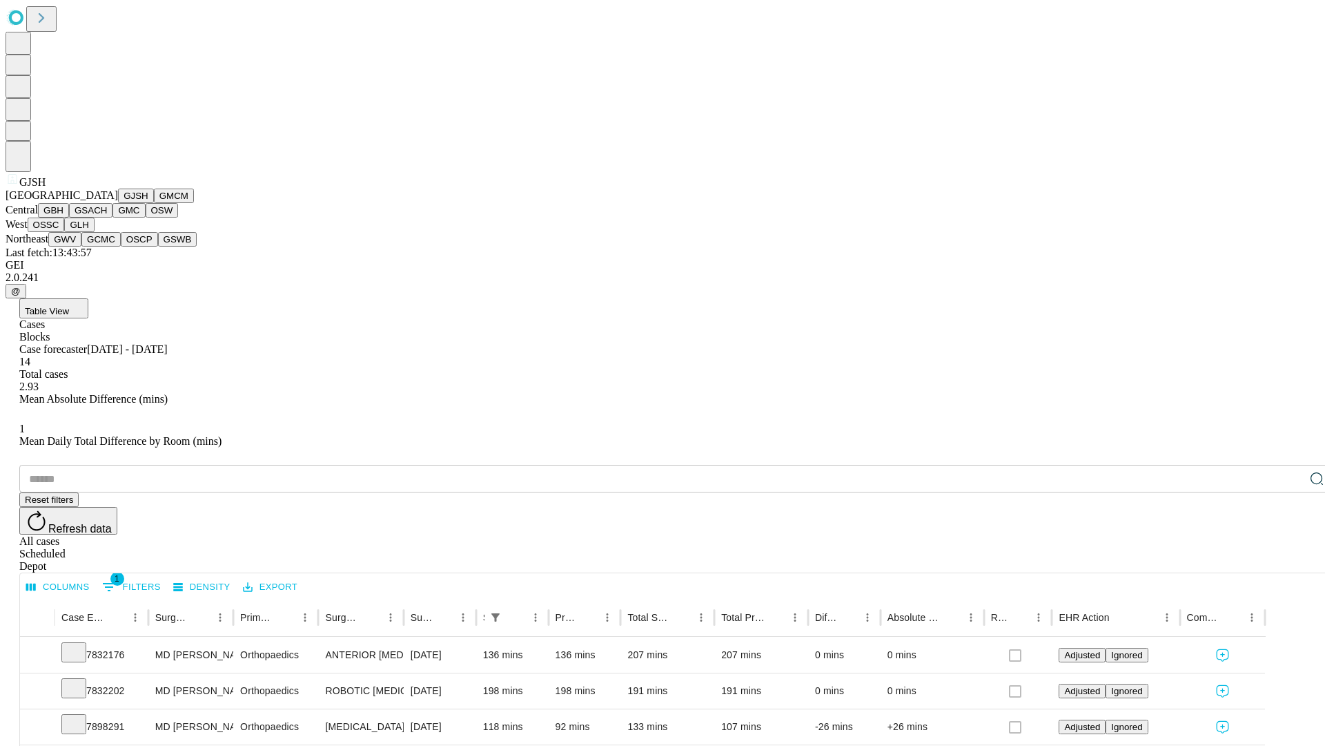 This screenshot has width=1325, height=746. Describe the element at coordinates (663, 277) in the screenshot. I see `div: 2.0.241` at that location.